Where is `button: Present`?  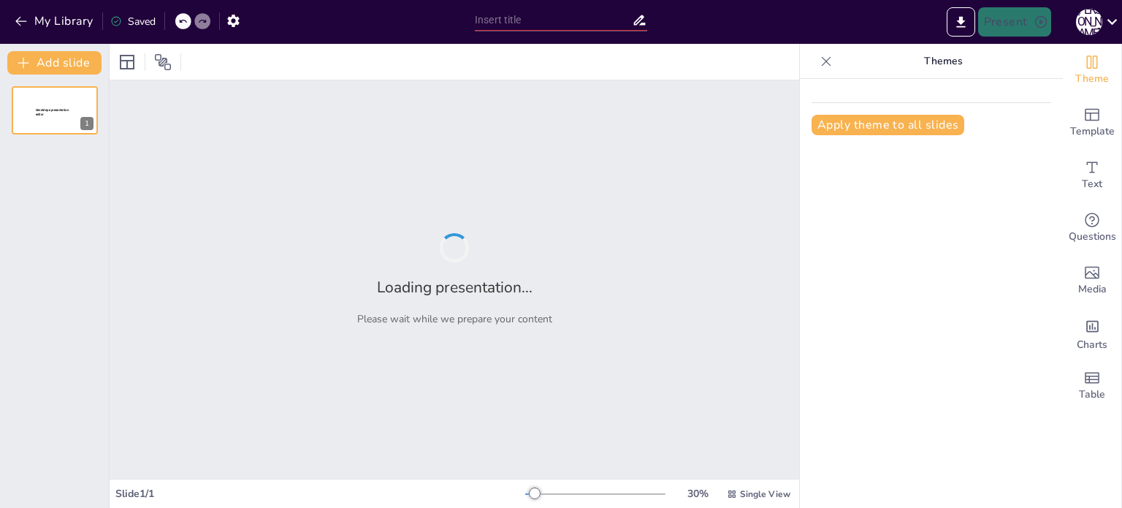
button: Present is located at coordinates (1014, 22).